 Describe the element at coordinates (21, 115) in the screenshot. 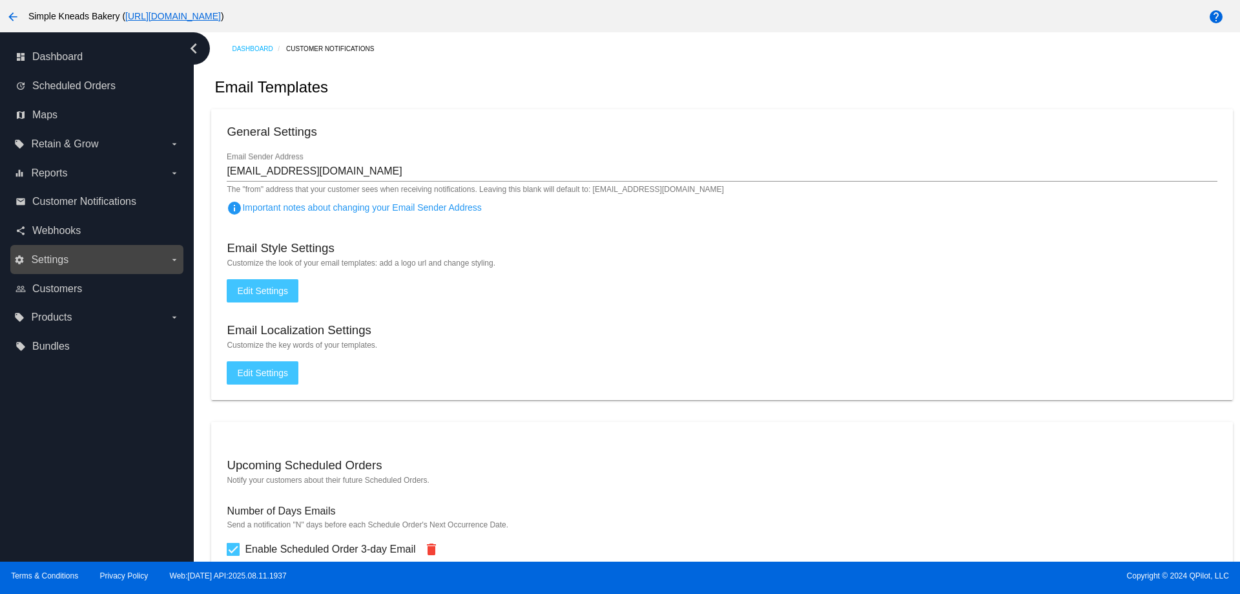

I see `i: map` at that location.